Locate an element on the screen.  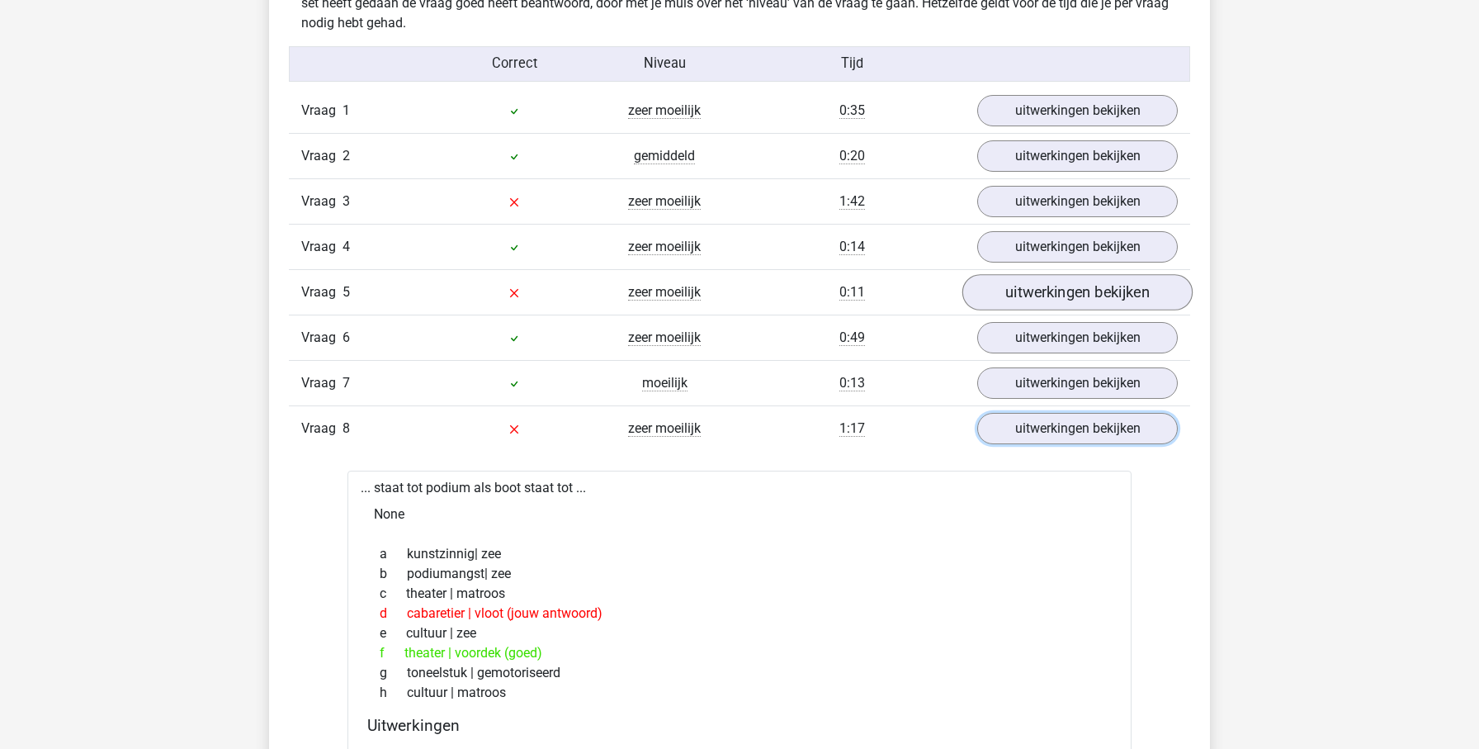
span: e is located at coordinates (393, 633).